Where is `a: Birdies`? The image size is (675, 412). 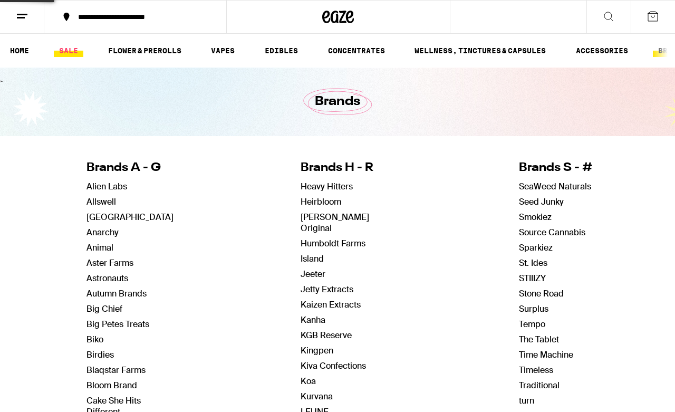 a: Birdies is located at coordinates (100, 354).